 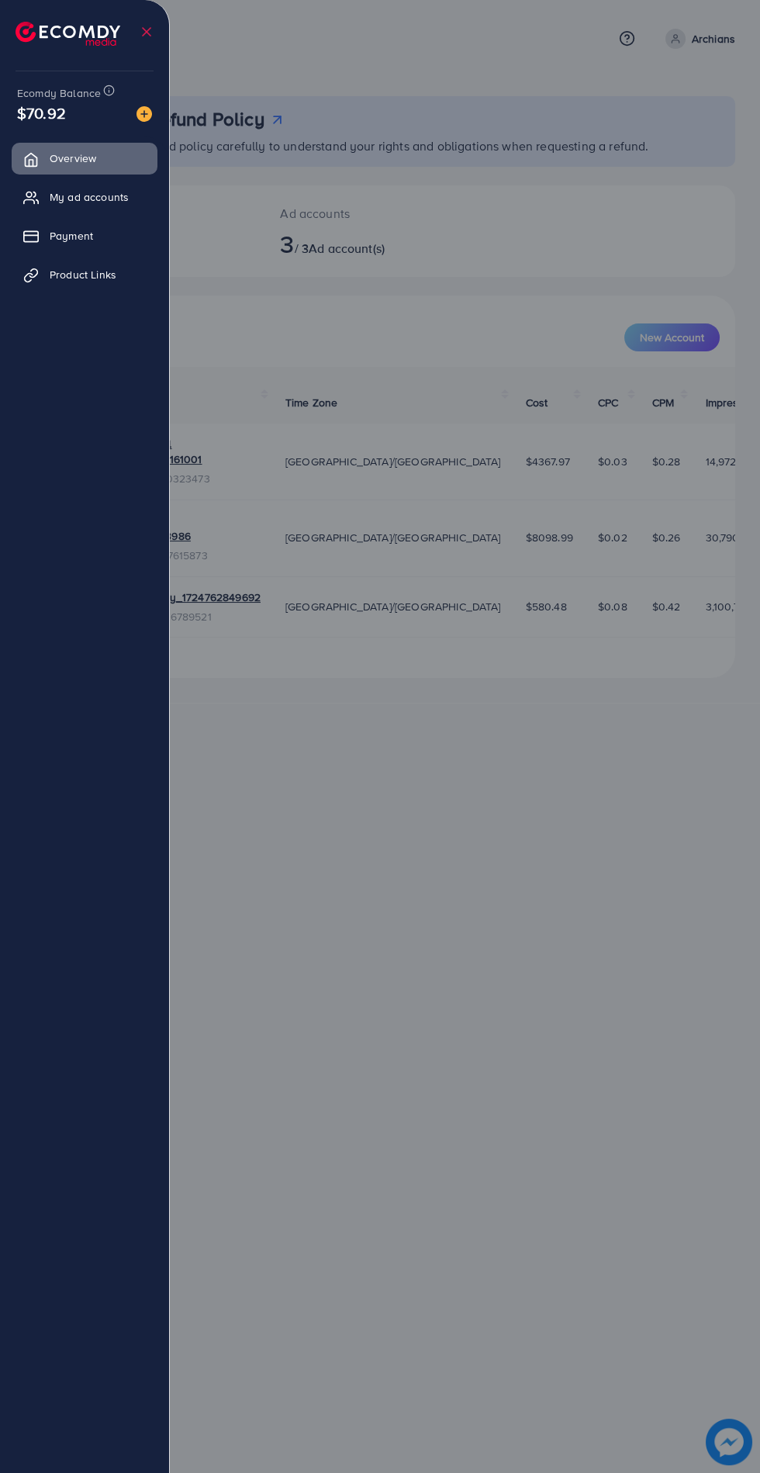 What do you see at coordinates (85, 197) in the screenshot?
I see `a: My ad accounts` at bounding box center [85, 197].